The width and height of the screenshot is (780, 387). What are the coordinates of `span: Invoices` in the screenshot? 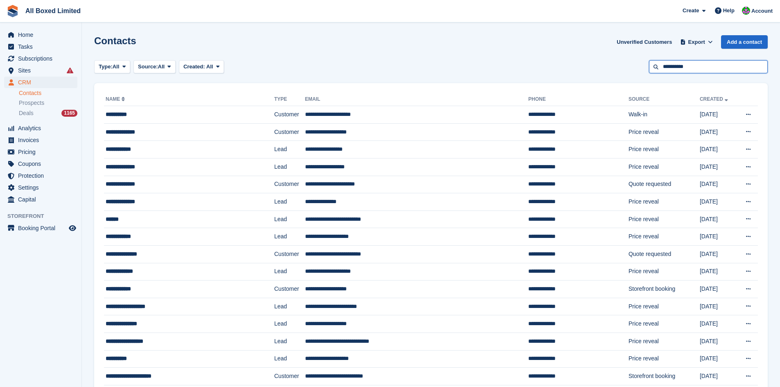 It's located at (43, 140).